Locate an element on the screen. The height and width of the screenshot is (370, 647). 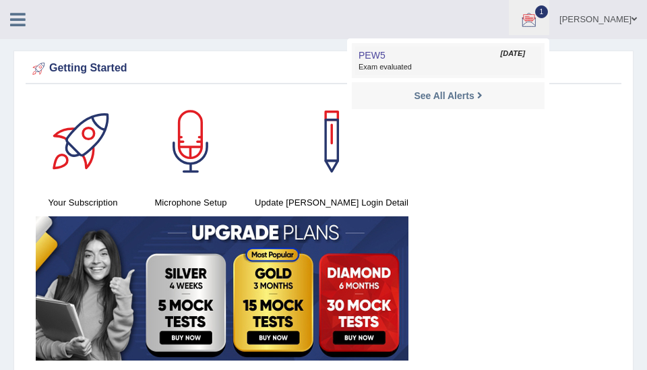
h4: Microphone Setup is located at coordinates (191, 202).